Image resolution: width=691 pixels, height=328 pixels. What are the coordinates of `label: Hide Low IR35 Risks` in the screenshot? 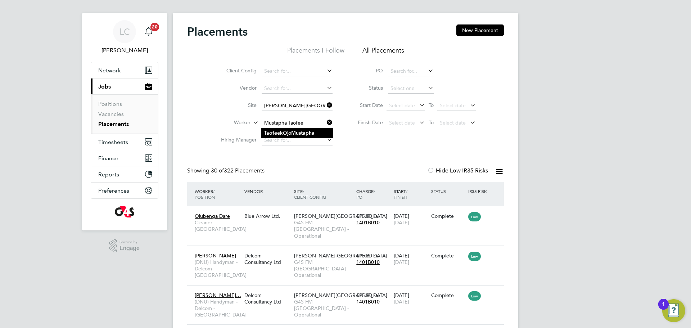 It's located at (457, 171).